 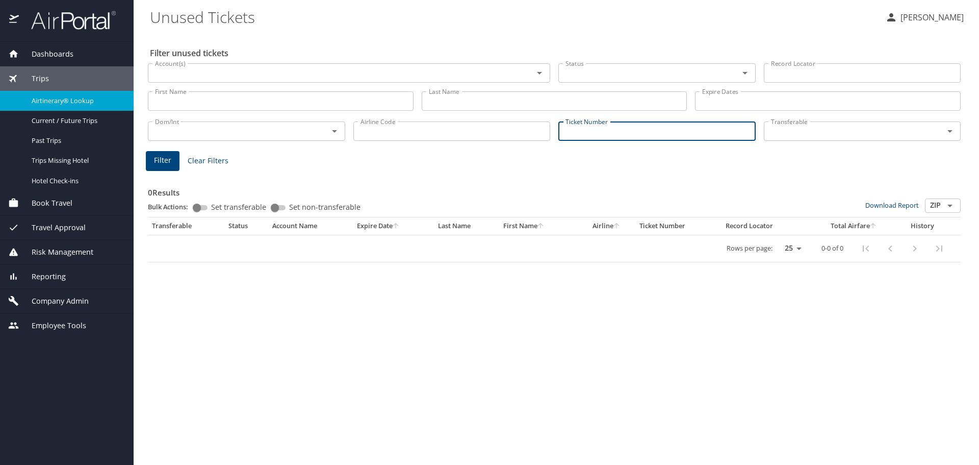 What do you see at coordinates (76, 160) in the screenshot?
I see `span: Trips Missing Hotel` at bounding box center [76, 160].